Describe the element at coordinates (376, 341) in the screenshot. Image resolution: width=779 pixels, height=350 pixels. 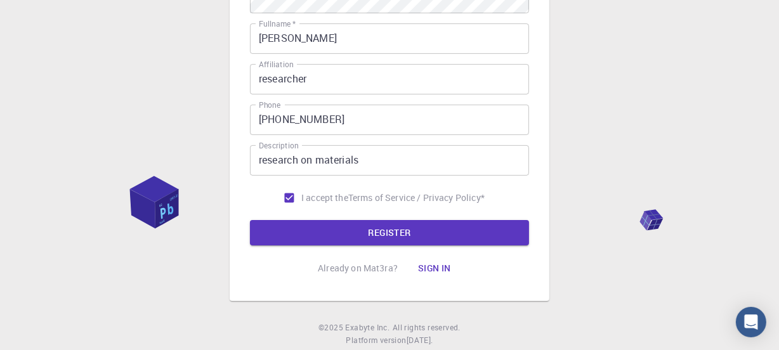
I see `span: Platform version` at that location.